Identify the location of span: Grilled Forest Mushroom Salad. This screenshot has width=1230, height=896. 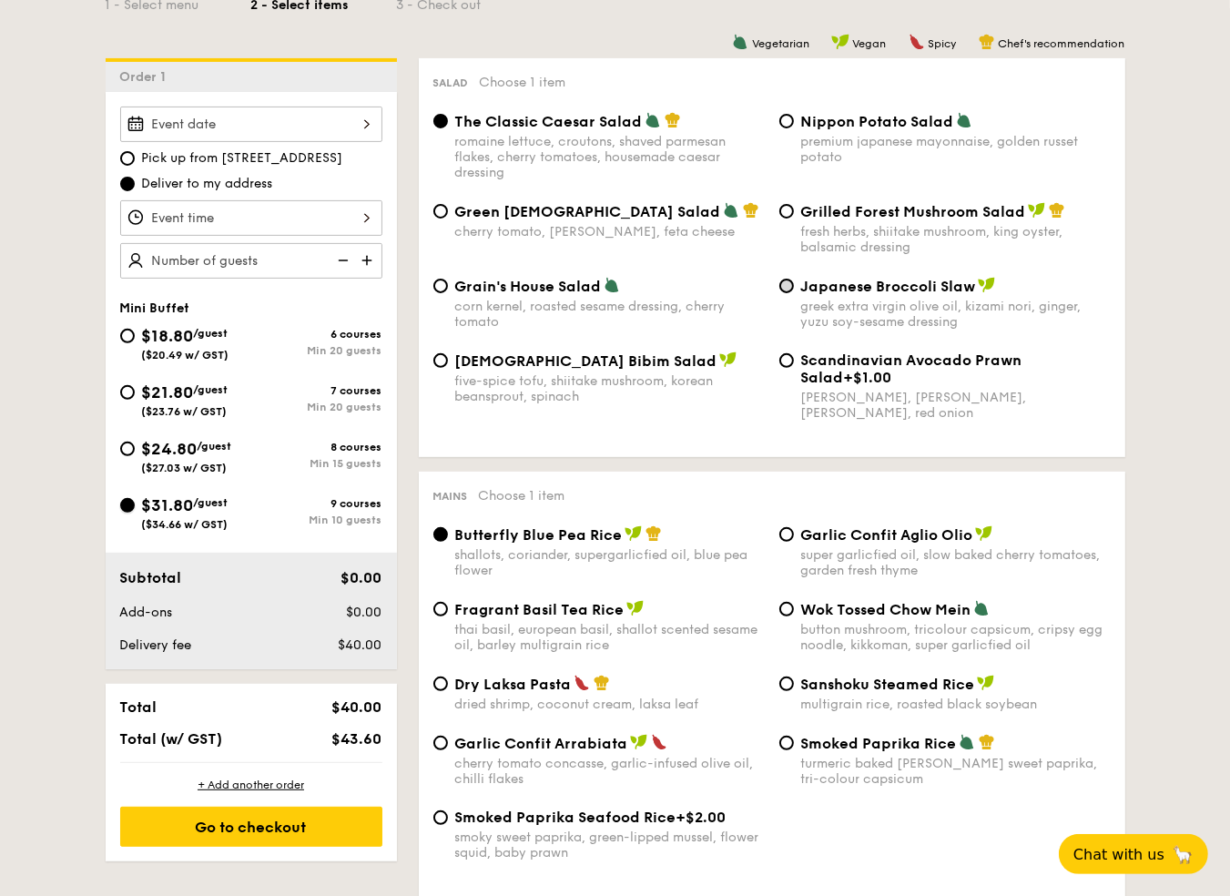
(913, 211).